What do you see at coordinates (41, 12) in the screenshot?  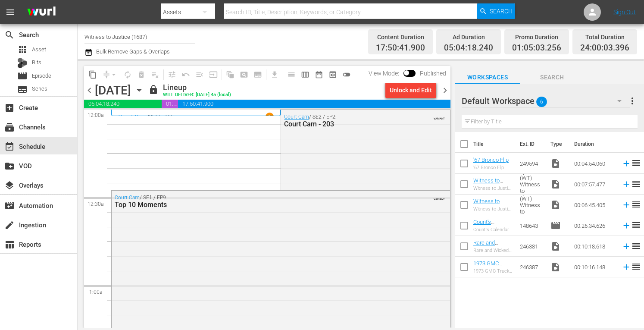 I see `img: ans4CAIJ8jUAAAAAAAAAAAAAAAAAAAAAAAAgQb4GAAAAAAAAAAAAAAAAAAAAAAAAJMjXAAAAAAAAAAAAAAAAAAAAAAAAgAT5G...` at bounding box center [41, 12].